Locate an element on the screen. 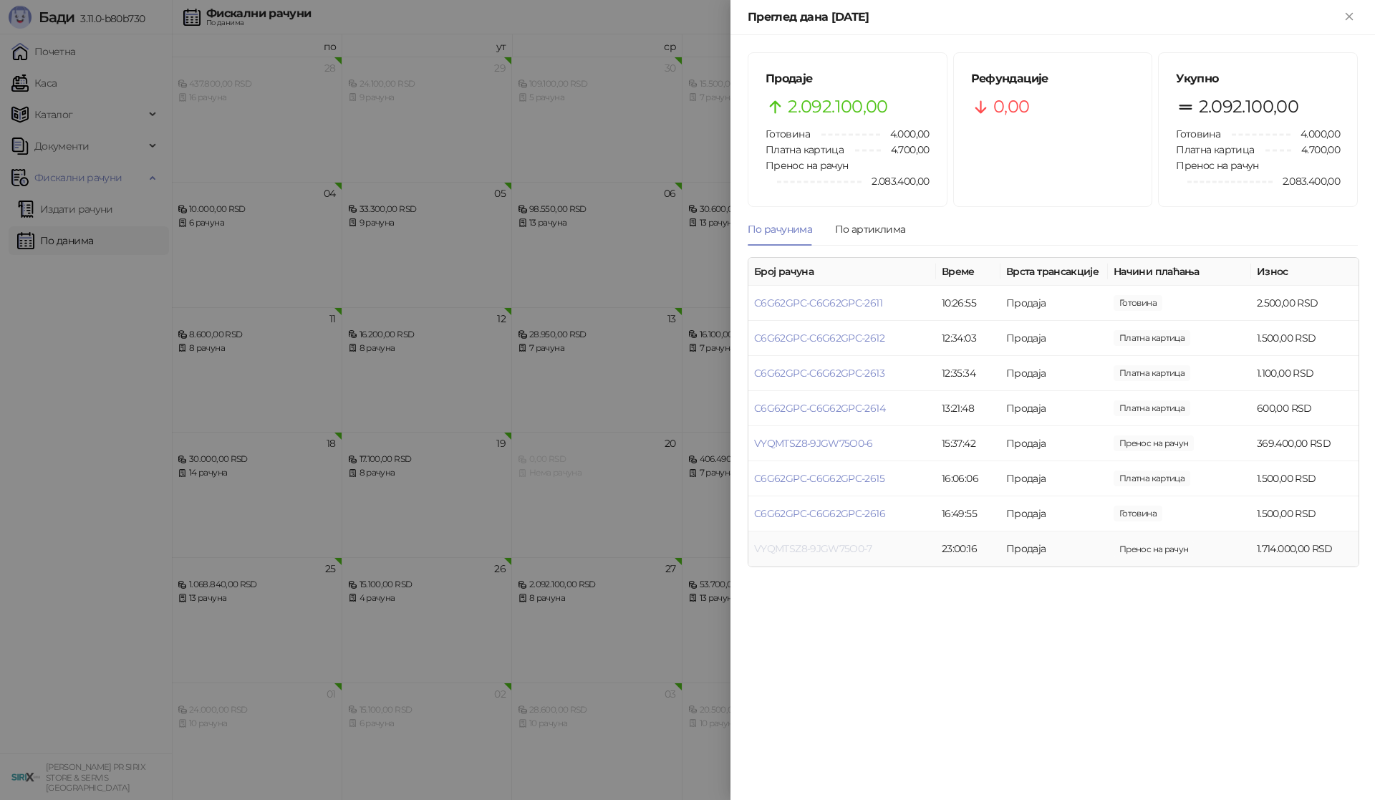 This screenshot has height=800, width=1375. th: Врста трансакције is located at coordinates (1054, 271).